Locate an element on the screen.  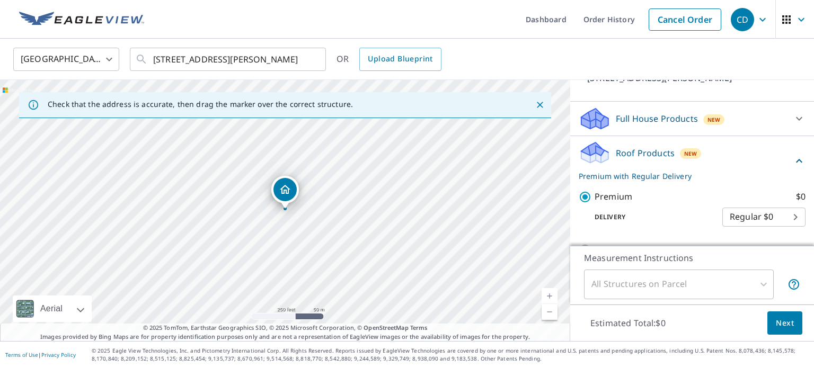
div: Dropped pin, building 1, Residential property, 991 Lands End Dr Saint Charles, MO 63304 is located at coordinates (285, 192).